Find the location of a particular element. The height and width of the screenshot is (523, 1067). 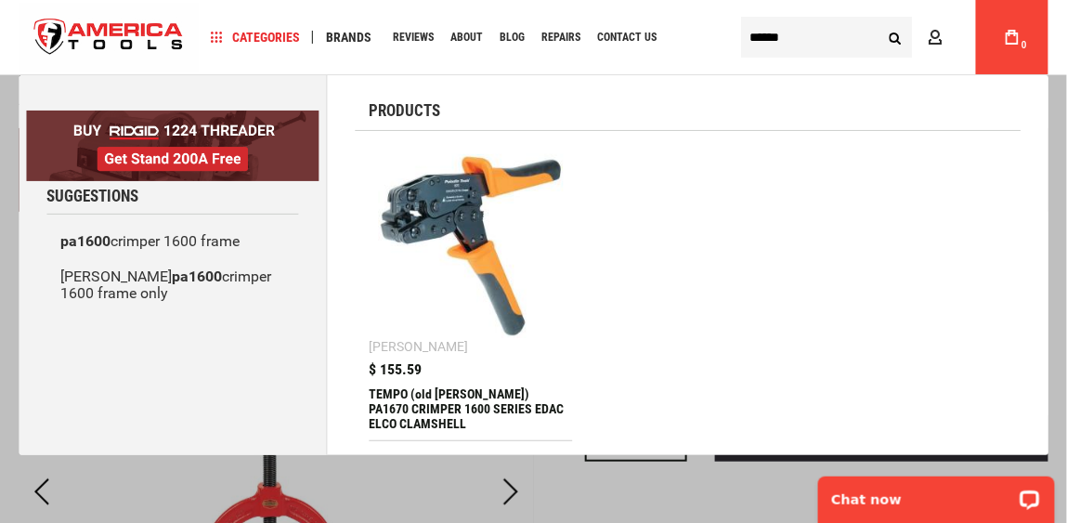

div: TEMPO (old Greenlee) PA1670 CRIMPER 1600 SERIES EDAC ELCO CLAMSHELL is located at coordinates (471, 409).